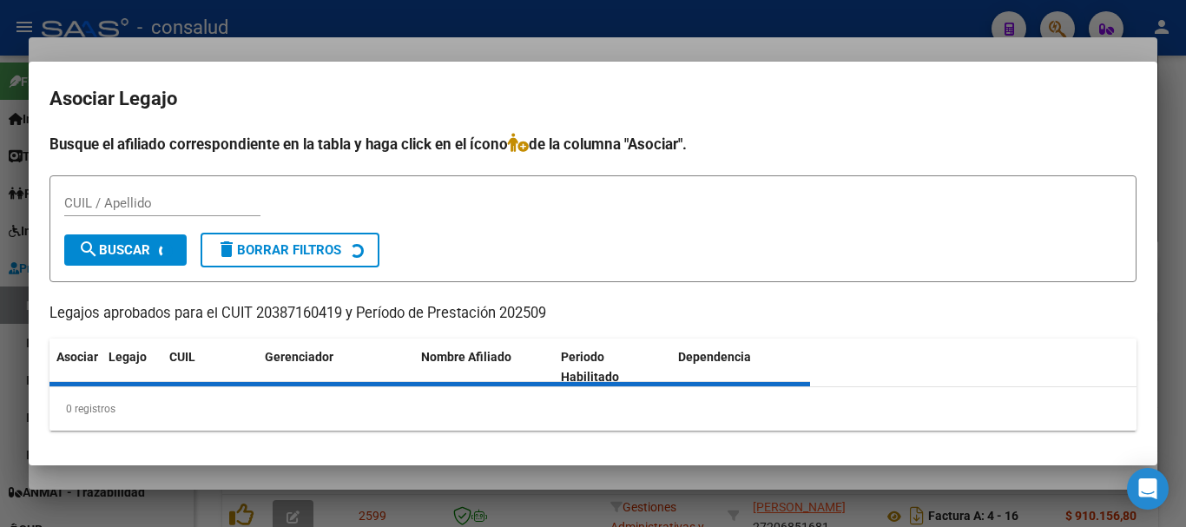 The height and width of the screenshot is (527, 1186). What do you see at coordinates (290, 250) in the screenshot?
I see `button: Borrar Filtros` at bounding box center [290, 250].